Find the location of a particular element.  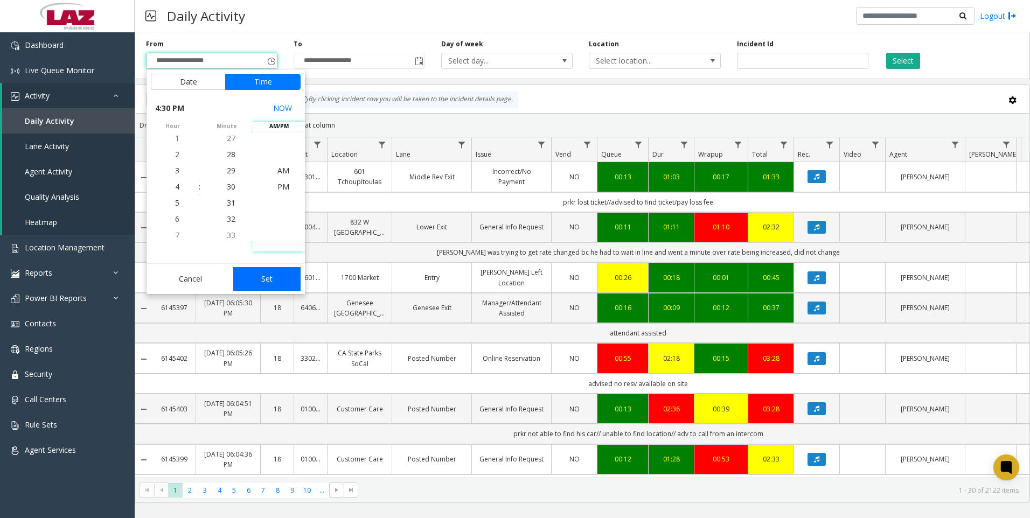

span: Reports is located at coordinates (38, 273).